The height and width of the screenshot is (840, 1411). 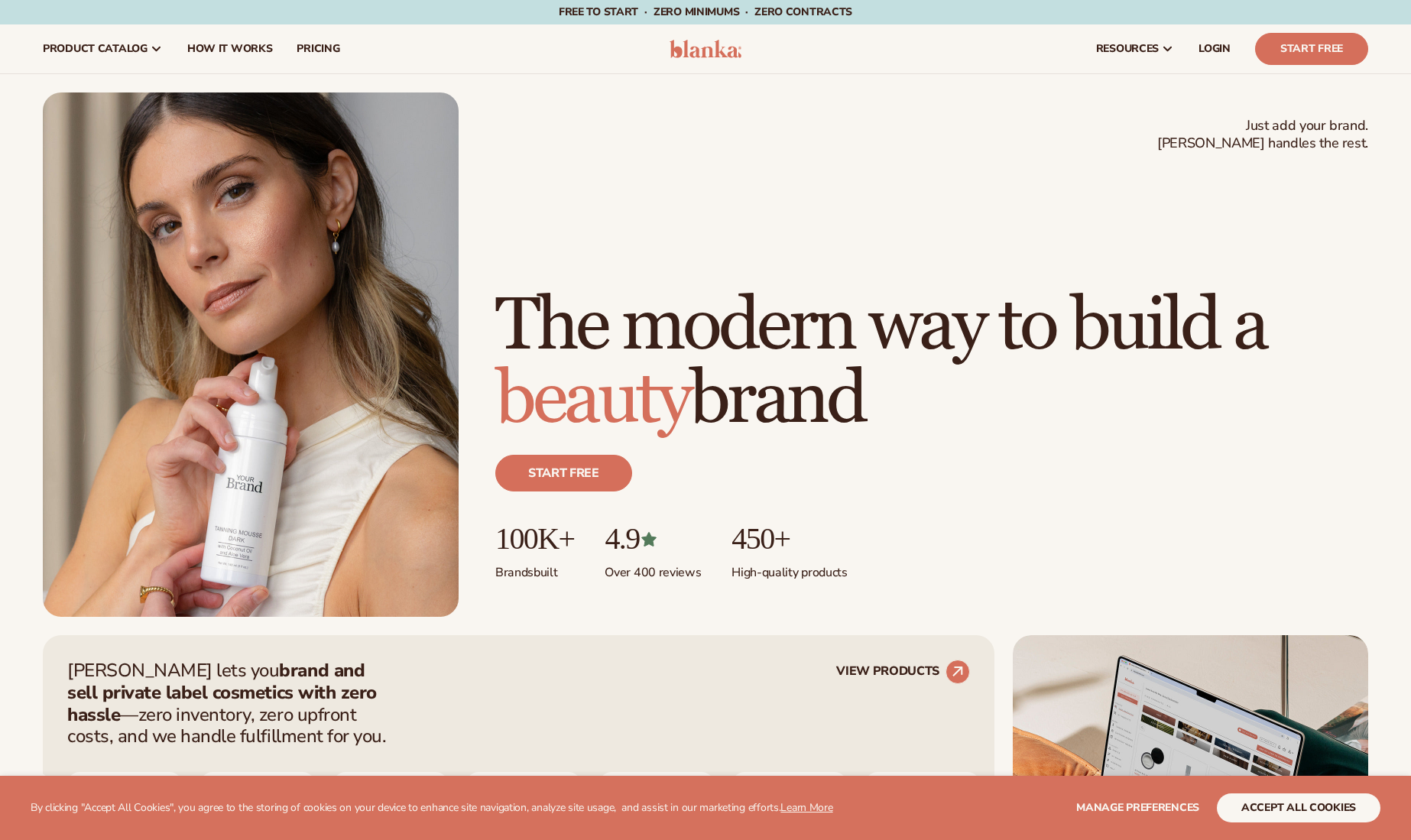 I want to click on a: How It Works, so click(x=230, y=49).